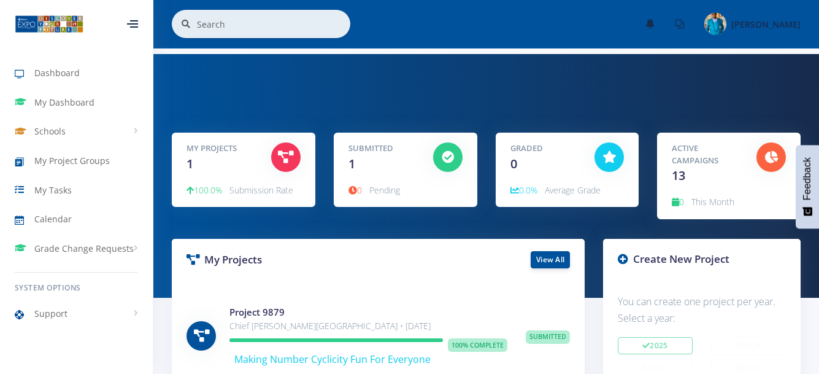  Describe the element at coordinates (385, 190) in the screenshot. I see `span: Pending` at that location.